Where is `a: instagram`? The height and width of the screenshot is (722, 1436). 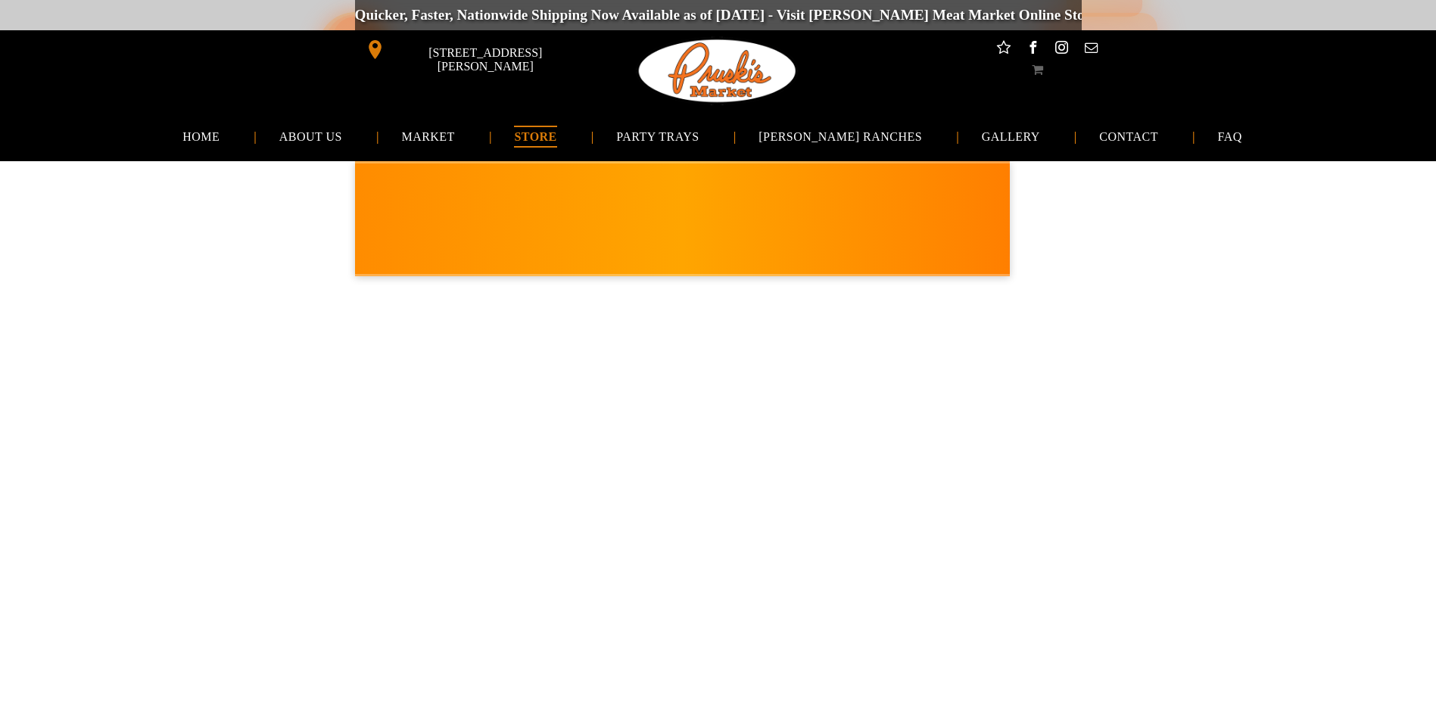
a: instagram is located at coordinates (1062, 49).